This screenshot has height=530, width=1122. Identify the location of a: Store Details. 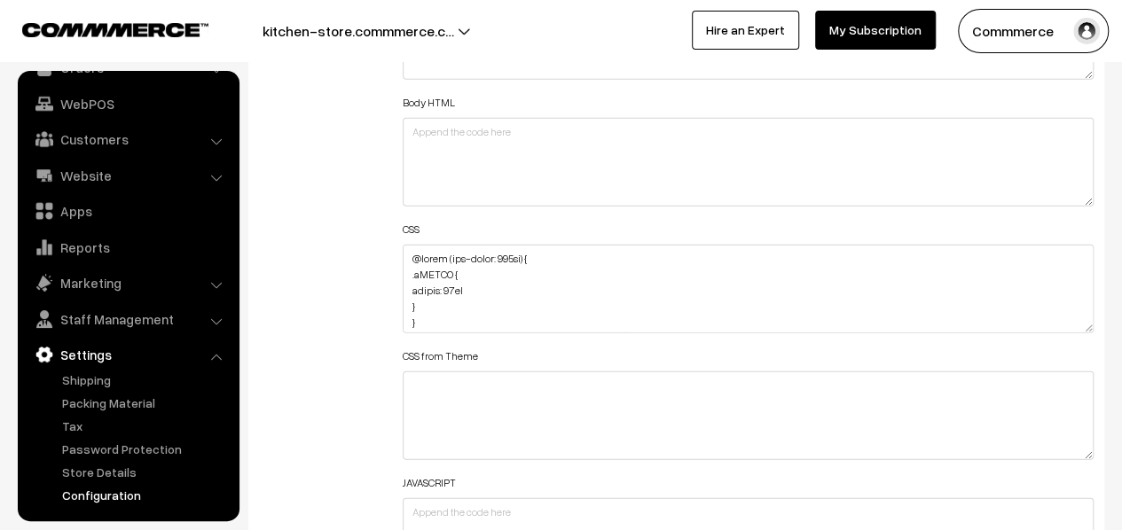
(145, 472).